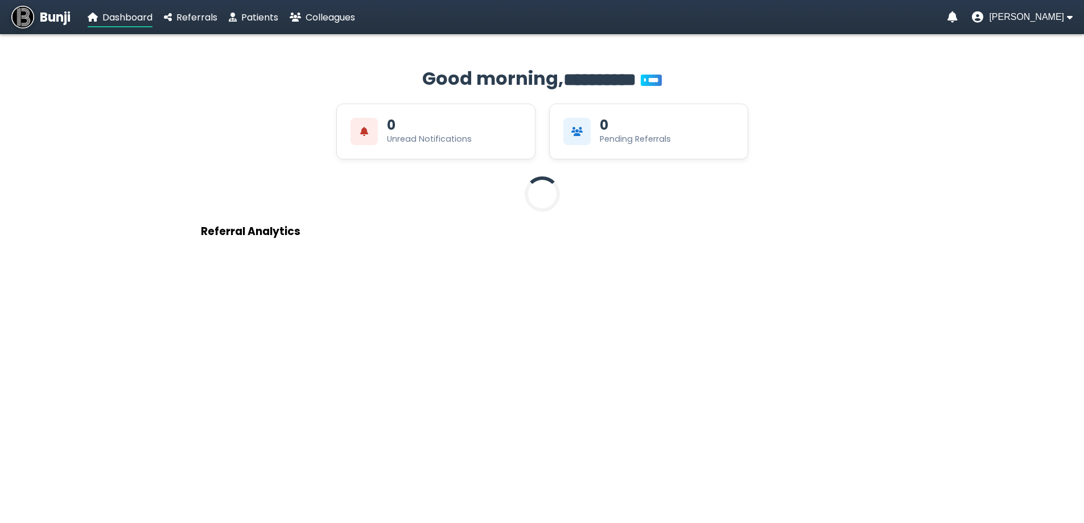 This screenshot has height=523, width=1084. I want to click on span: Dashboard, so click(127, 17).